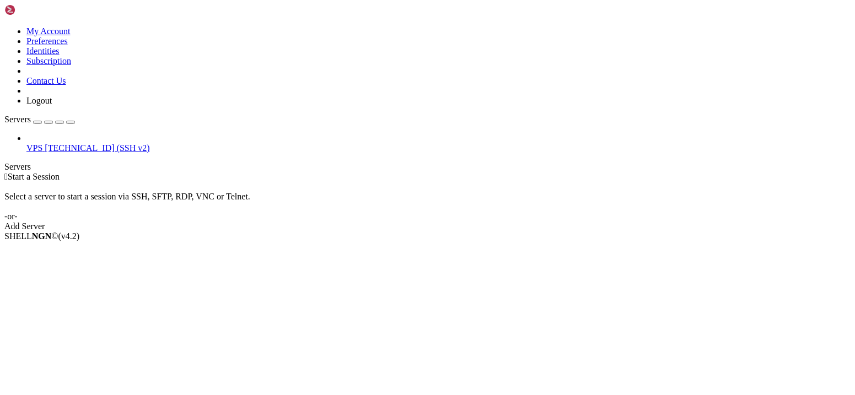 The width and height of the screenshot is (855, 395). I want to click on span: 4.2.0, so click(69, 236).